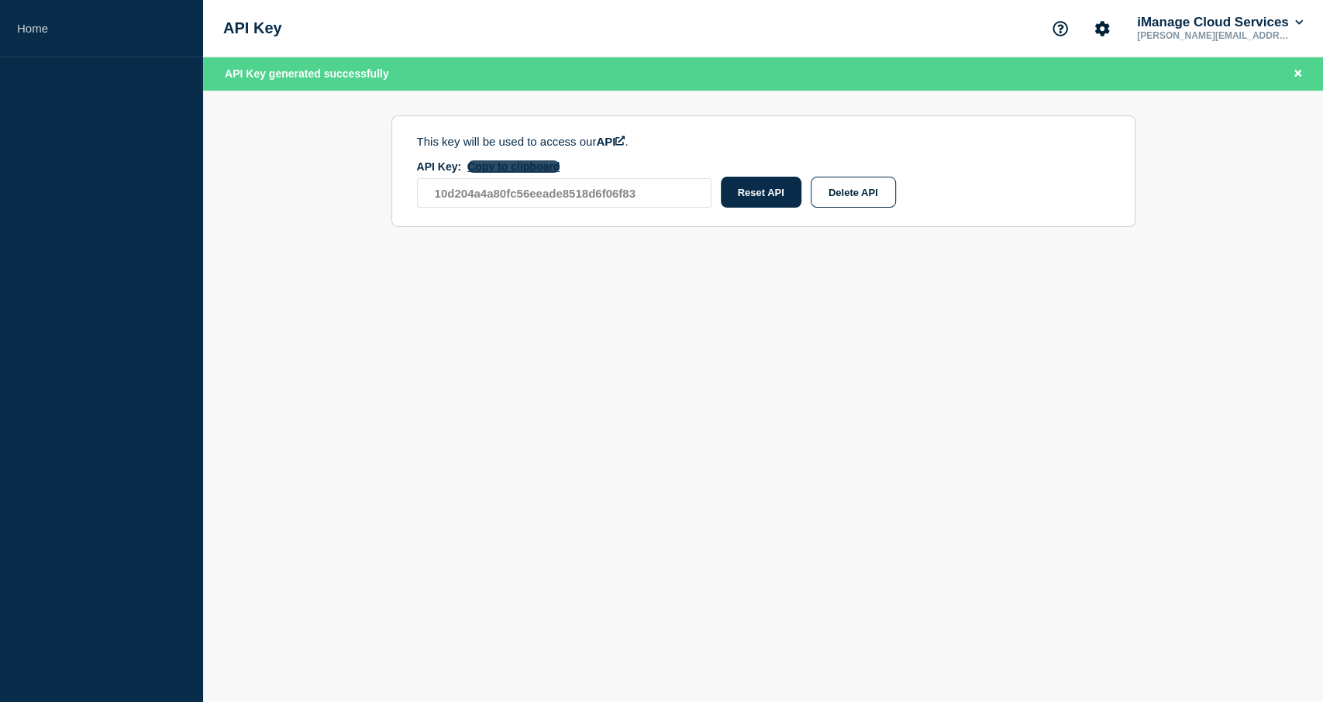 This screenshot has width=1323, height=702. Describe the element at coordinates (854, 192) in the screenshot. I see `button: Delete API` at that location.